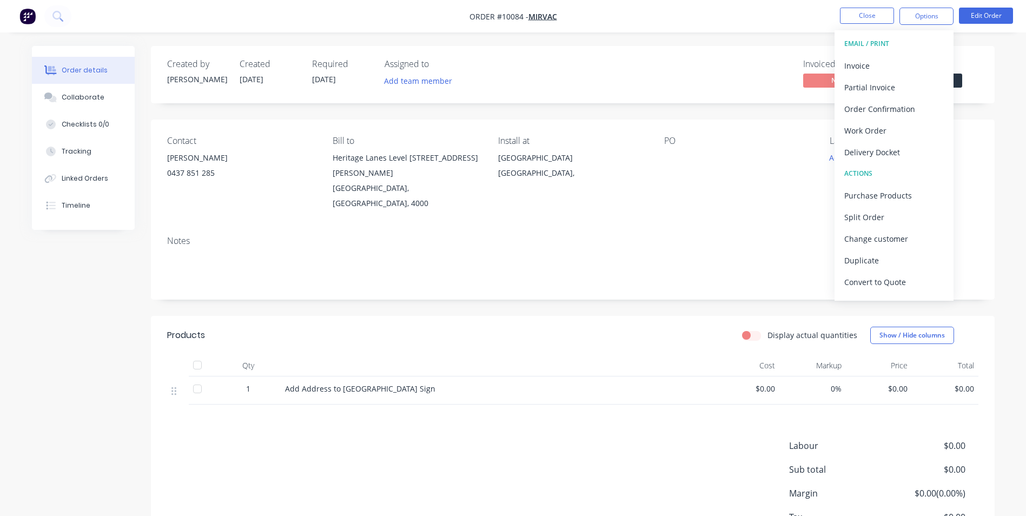 The width and height of the screenshot is (1026, 516). Describe the element at coordinates (894, 282) in the screenshot. I see `div: Convert to Quote` at that location.